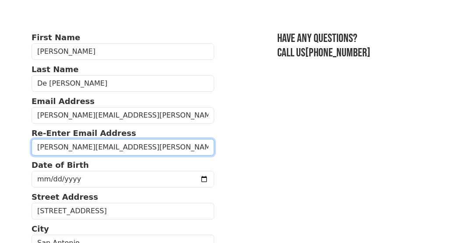  I want to click on h3: Have any questions?, so click(359, 39).